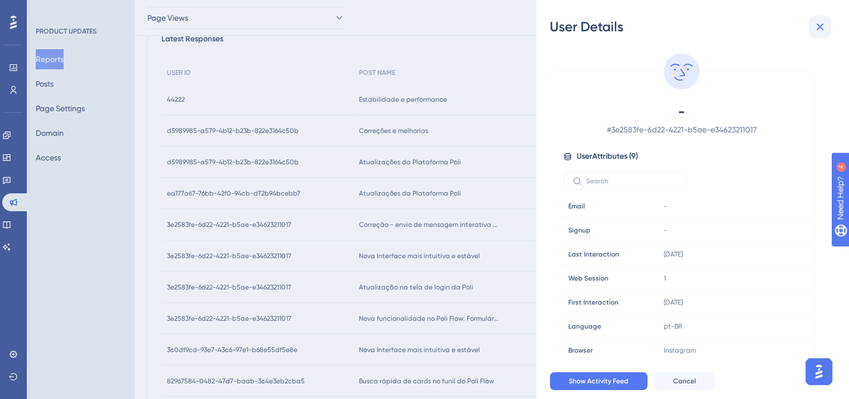  Describe the element at coordinates (684, 381) in the screenshot. I see `span: Cancel` at that location.